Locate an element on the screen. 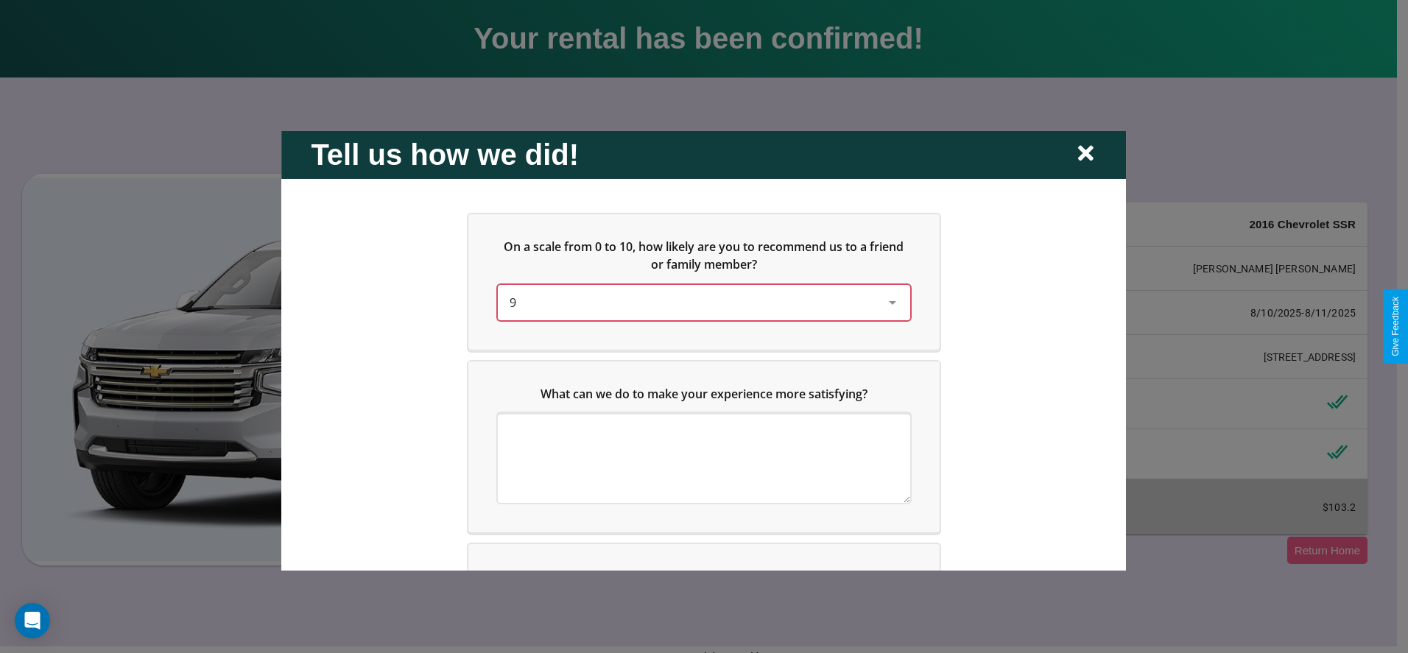 Image resolution: width=1408 pixels, height=653 pixels. div: Open Intercom Messenger is located at coordinates (32, 621).